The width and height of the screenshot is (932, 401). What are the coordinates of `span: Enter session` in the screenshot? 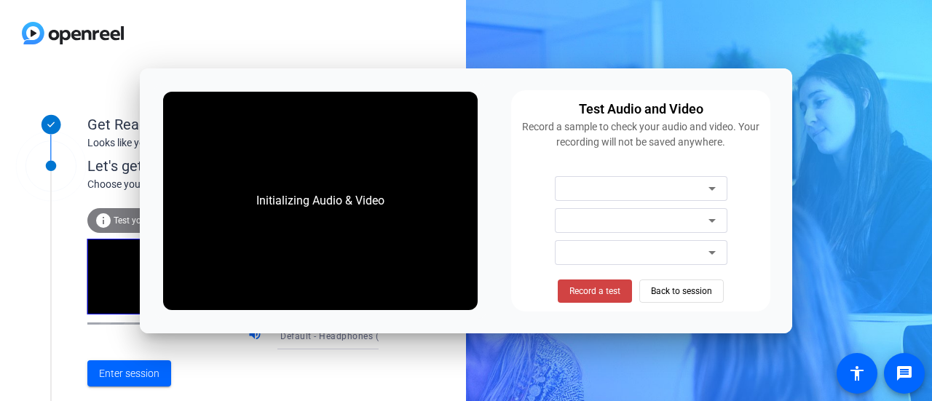 It's located at (129, 374).